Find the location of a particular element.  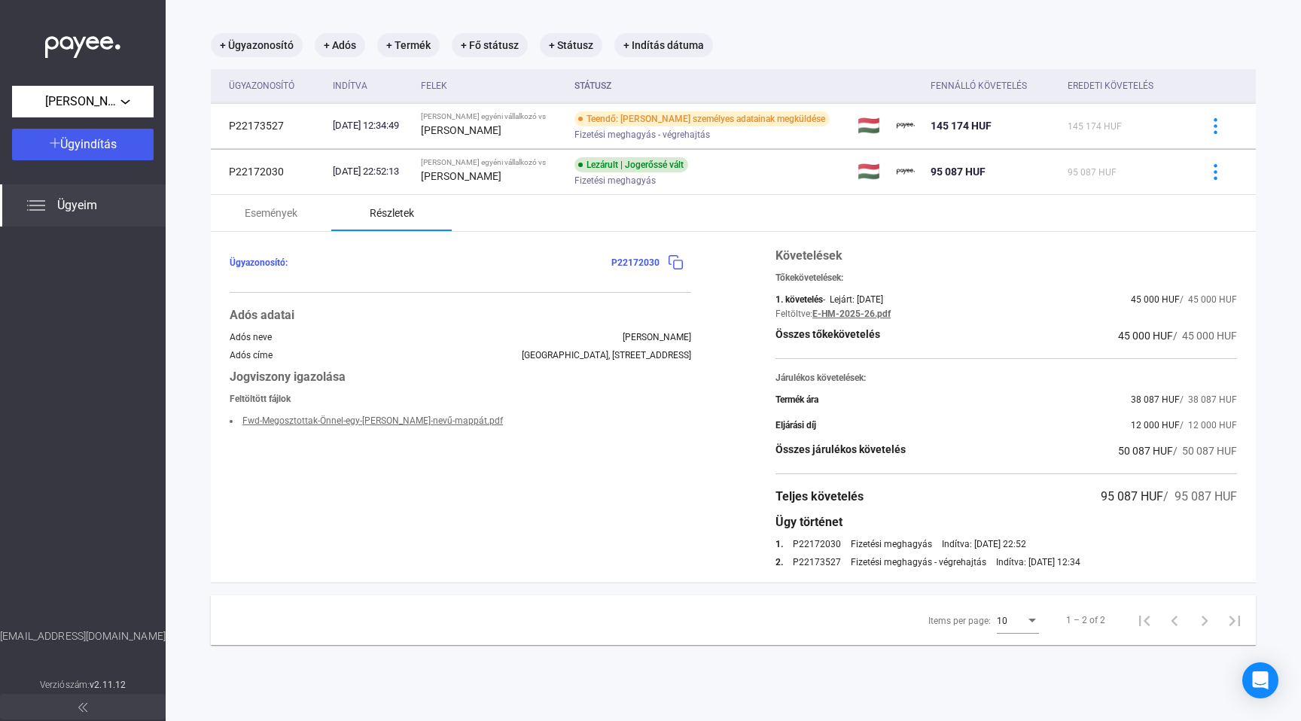

div: 2. is located at coordinates (779, 562).